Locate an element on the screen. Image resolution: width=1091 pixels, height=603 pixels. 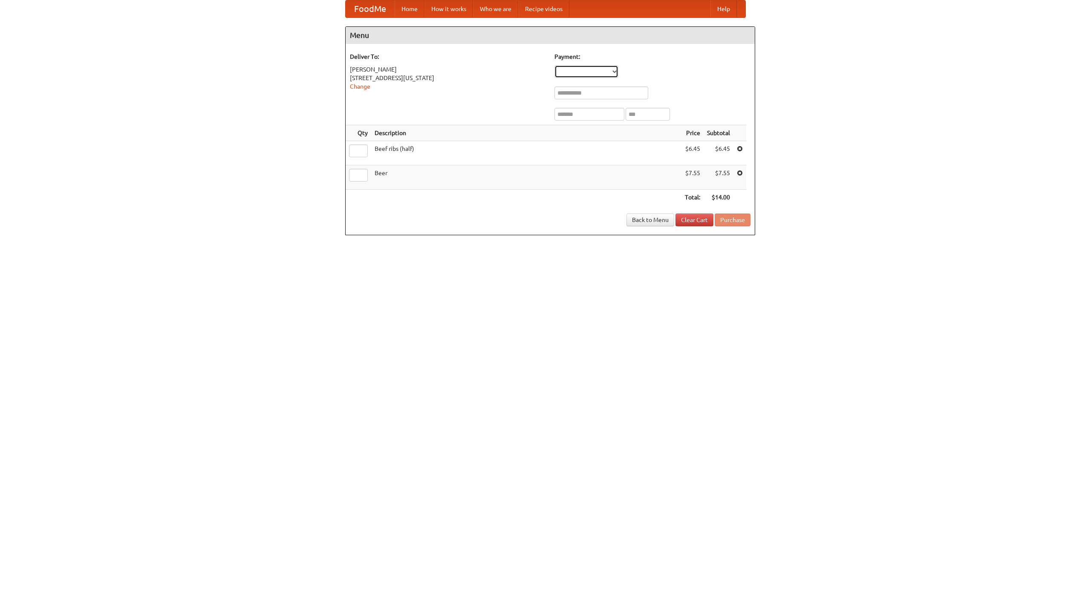
th: $14.00 is located at coordinates (719, 197).